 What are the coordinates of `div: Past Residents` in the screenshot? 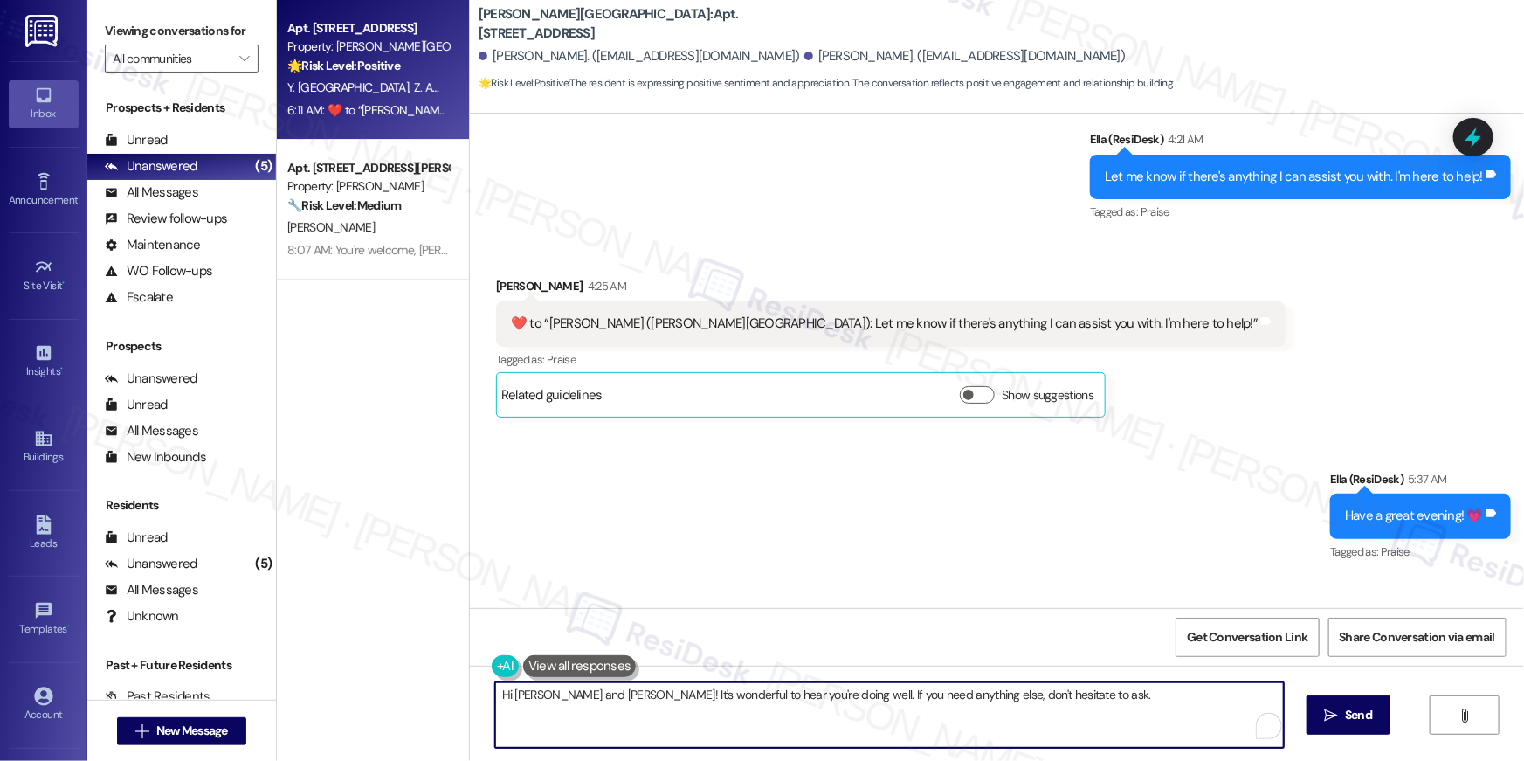 It's located at (157, 696).